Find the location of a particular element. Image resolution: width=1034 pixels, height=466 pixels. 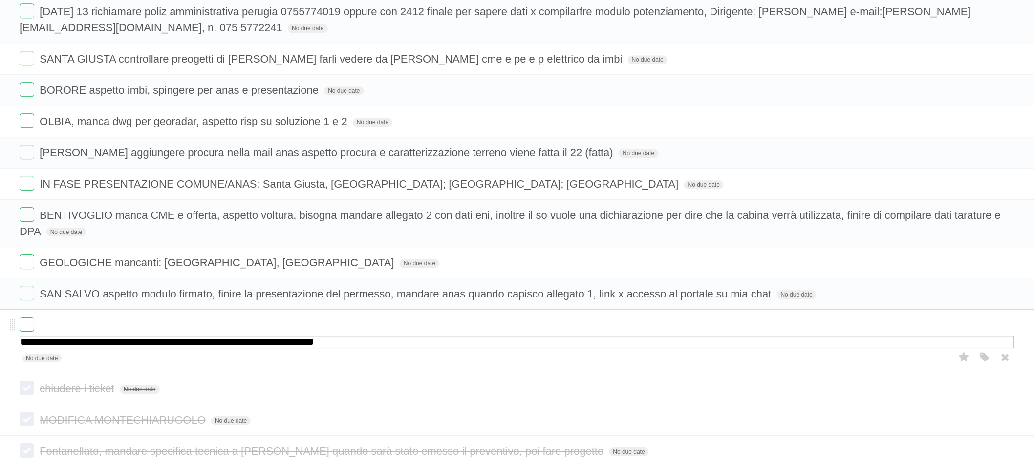

span: chiudere i ticket is located at coordinates (78, 388).